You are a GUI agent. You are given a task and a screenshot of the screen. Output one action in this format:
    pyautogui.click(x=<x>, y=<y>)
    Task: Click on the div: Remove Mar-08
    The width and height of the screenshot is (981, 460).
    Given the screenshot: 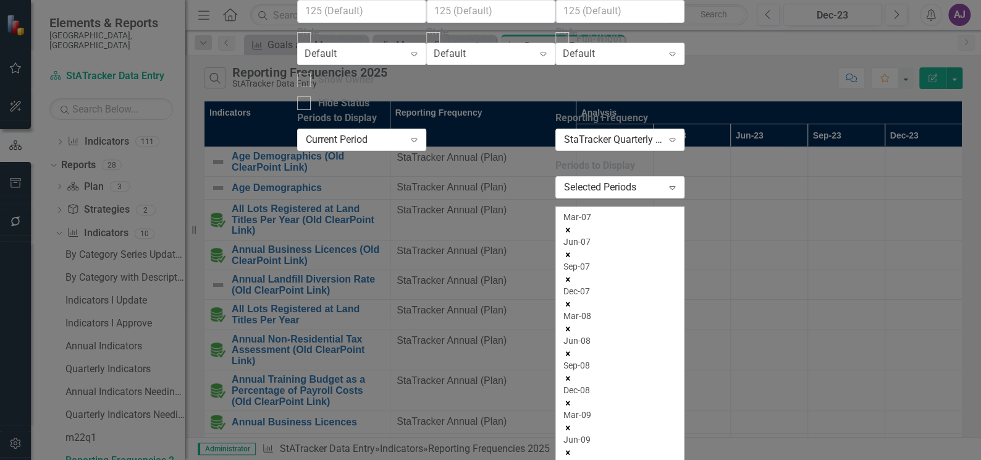 What is the action you would take?
    pyautogui.click(x=620, y=328)
    